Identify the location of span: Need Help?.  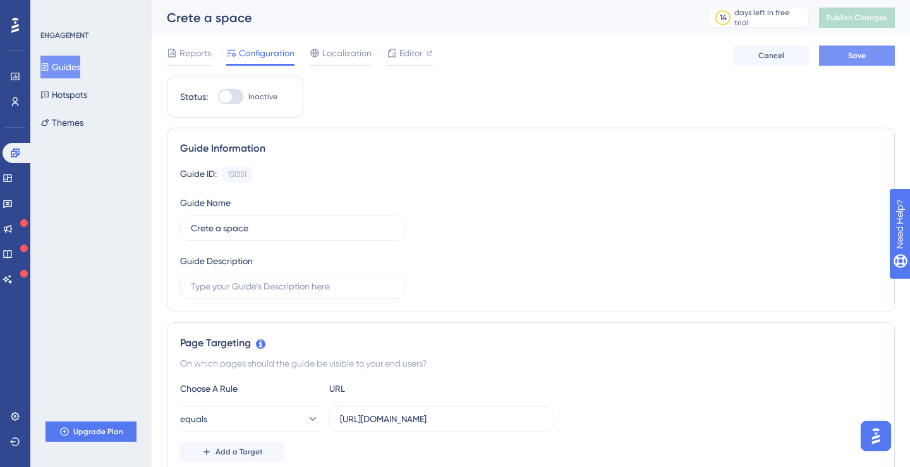
(54, 11).